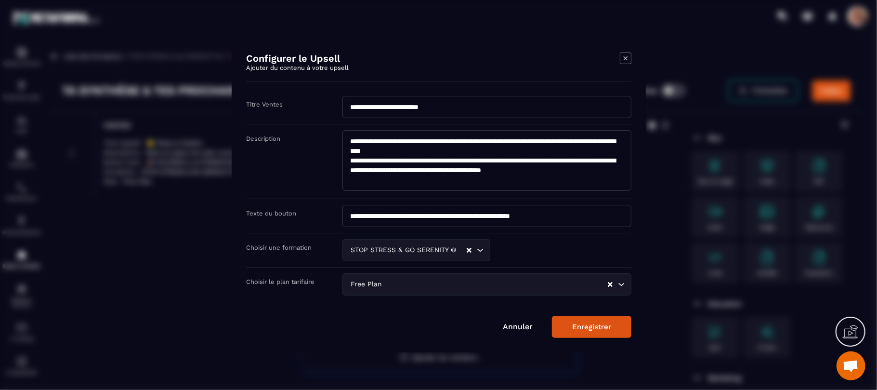 This screenshot has height=390, width=877. I want to click on label: Choisir le plan tarifaire, so click(280, 281).